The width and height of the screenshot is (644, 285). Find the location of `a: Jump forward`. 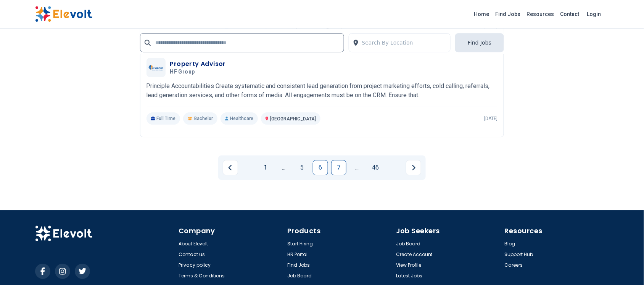

a: Jump forward is located at coordinates (357, 168).